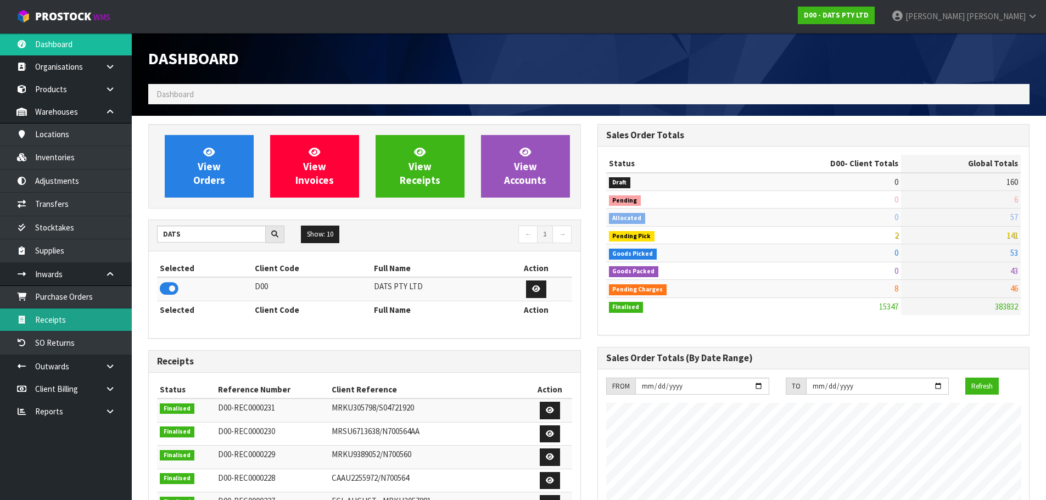 The image size is (1046, 500). Describe the element at coordinates (525, 166) in the screenshot. I see `span: View Accounts` at that location.